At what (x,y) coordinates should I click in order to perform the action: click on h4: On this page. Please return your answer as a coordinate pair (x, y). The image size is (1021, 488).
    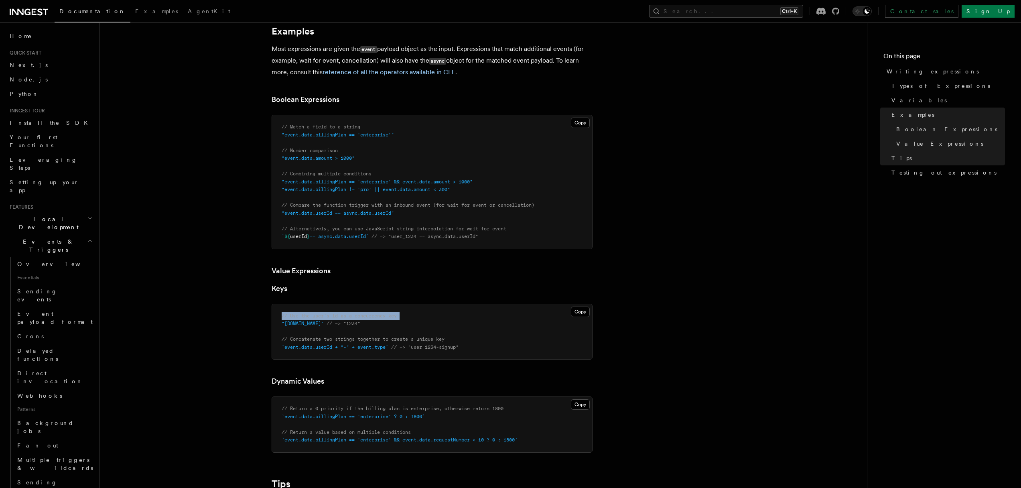
    Looking at the image, I should click on (944, 58).